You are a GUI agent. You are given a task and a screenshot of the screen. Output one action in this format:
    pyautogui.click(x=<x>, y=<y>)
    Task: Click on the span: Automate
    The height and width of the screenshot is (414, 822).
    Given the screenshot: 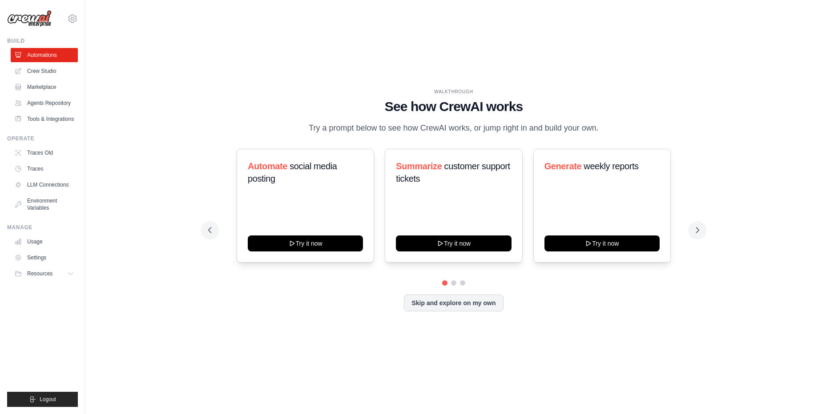 What is the action you would take?
    pyautogui.click(x=267, y=166)
    